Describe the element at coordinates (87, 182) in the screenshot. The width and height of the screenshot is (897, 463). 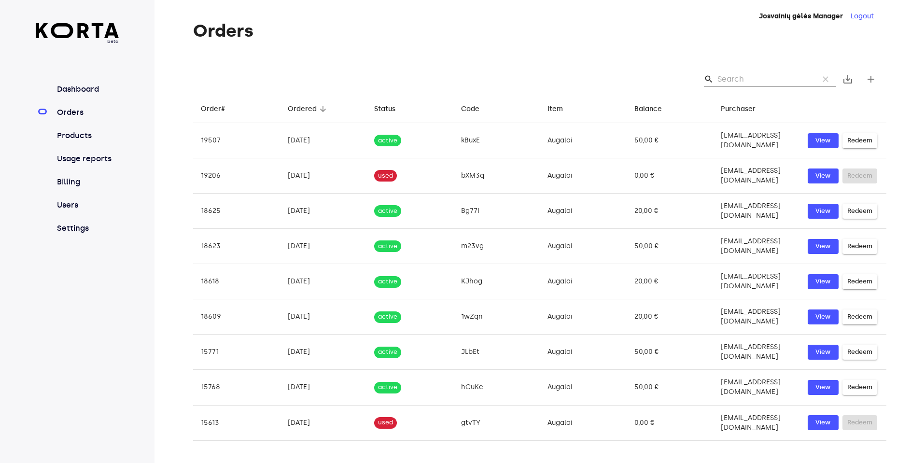
I see `a: Billing` at that location.